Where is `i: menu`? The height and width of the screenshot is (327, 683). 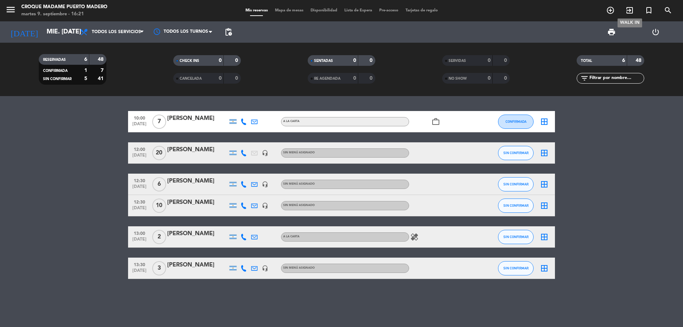 i: menu is located at coordinates (11, 10).